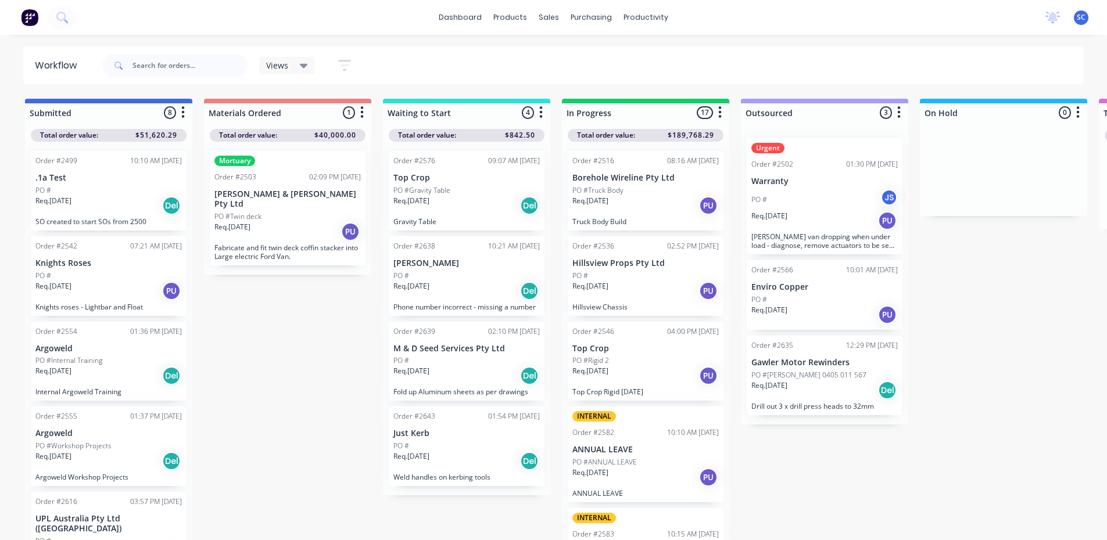  I want to click on p: ANNUAL LEAVE, so click(646, 450).